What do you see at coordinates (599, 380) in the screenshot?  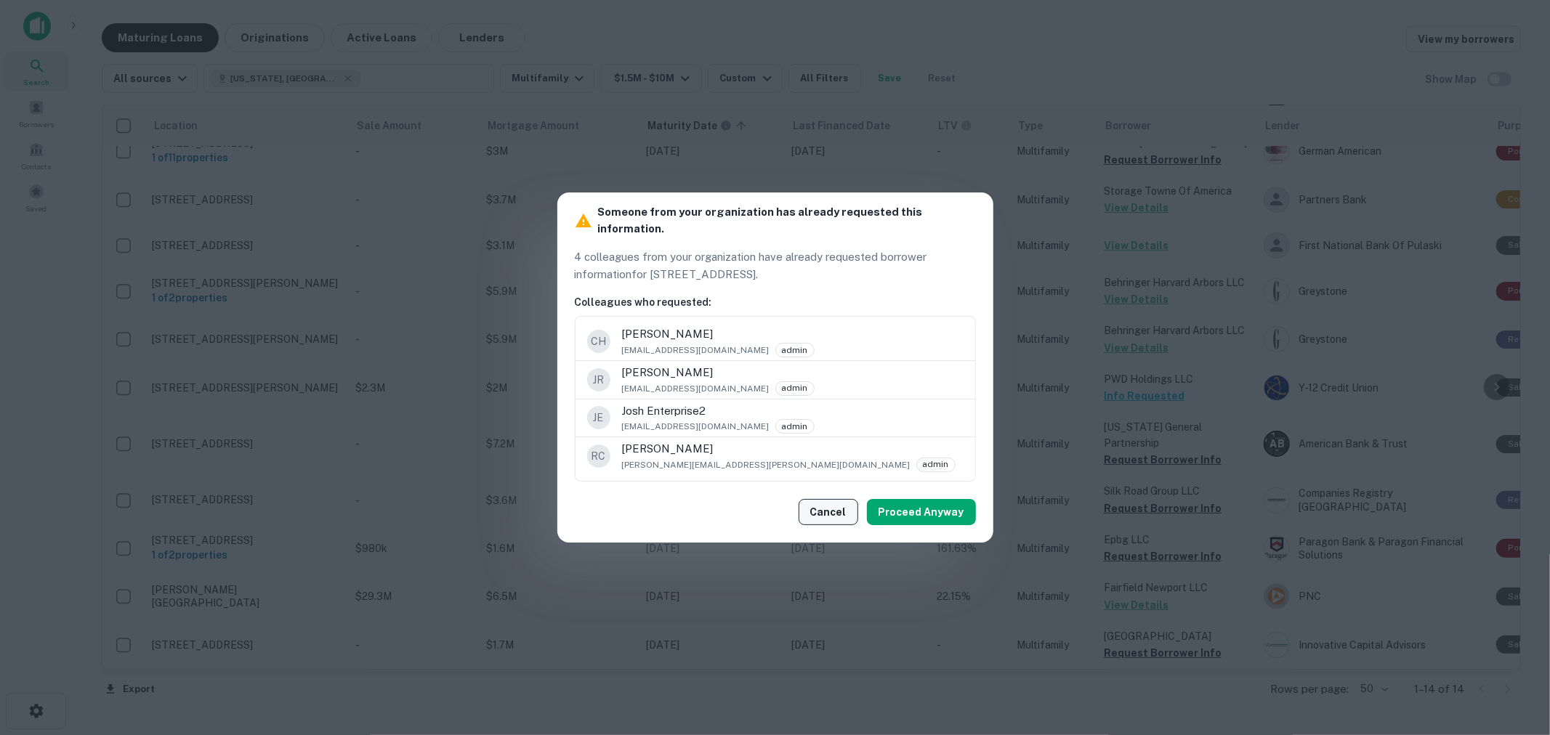 I see `div: JR` at bounding box center [599, 380].